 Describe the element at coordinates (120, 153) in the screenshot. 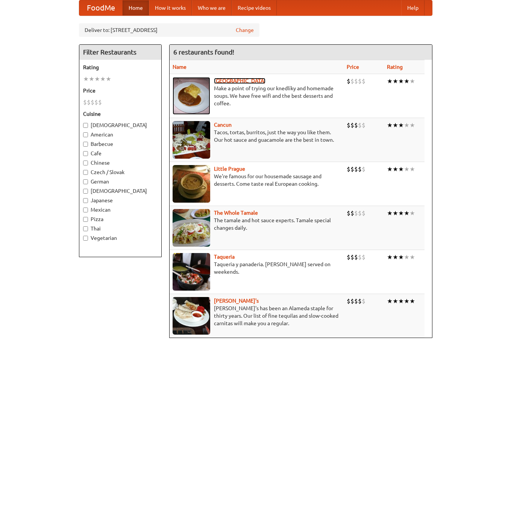

I see `label: Cafe` at that location.